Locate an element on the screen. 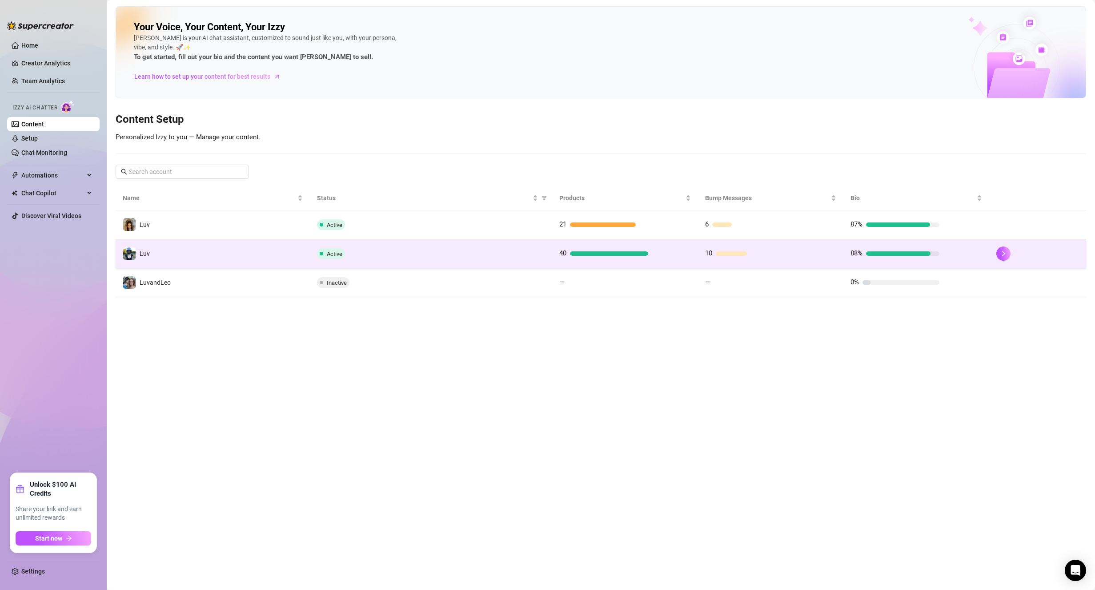 This screenshot has width=1095, height=590. a: Team Analytics is located at coordinates (43, 81).